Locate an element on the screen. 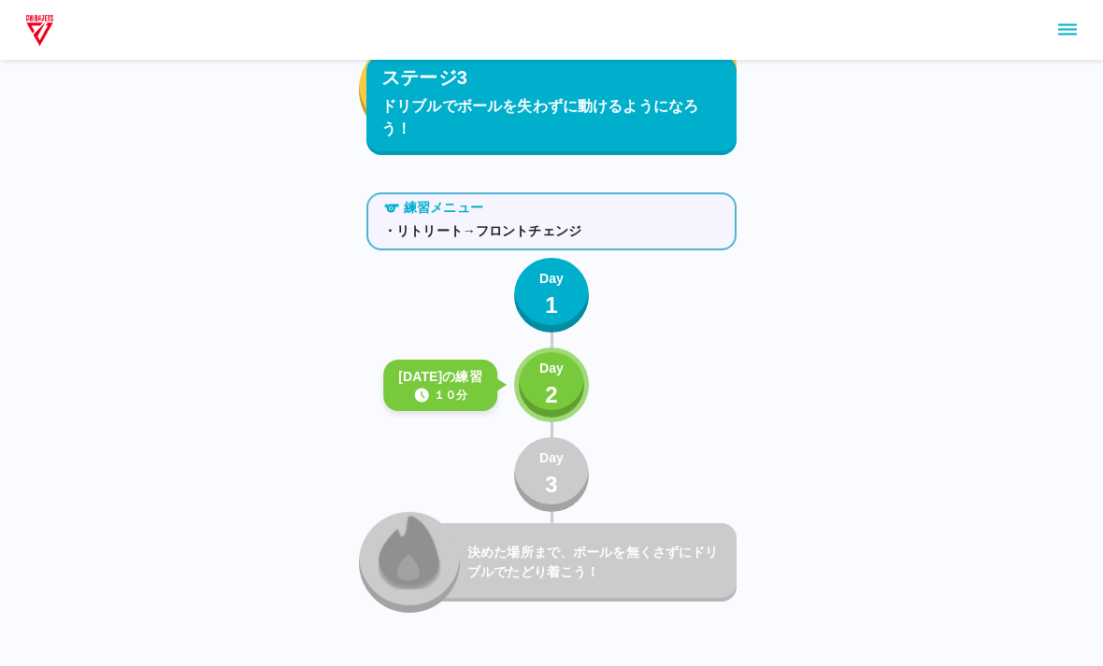 This screenshot has height=666, width=1103. button: locked_fire_icon is located at coordinates (409, 563).